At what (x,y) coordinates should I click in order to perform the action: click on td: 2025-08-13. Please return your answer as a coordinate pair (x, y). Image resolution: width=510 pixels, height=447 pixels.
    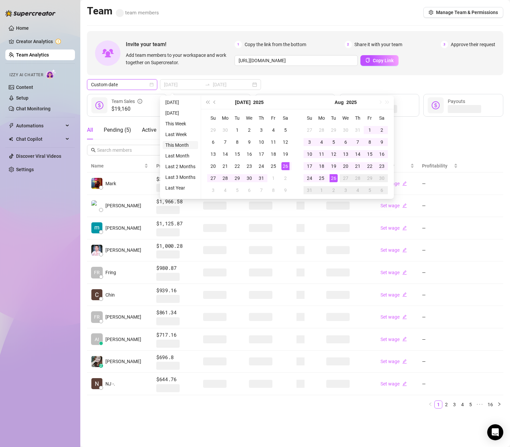
    Looking at the image, I should click on (346, 154).